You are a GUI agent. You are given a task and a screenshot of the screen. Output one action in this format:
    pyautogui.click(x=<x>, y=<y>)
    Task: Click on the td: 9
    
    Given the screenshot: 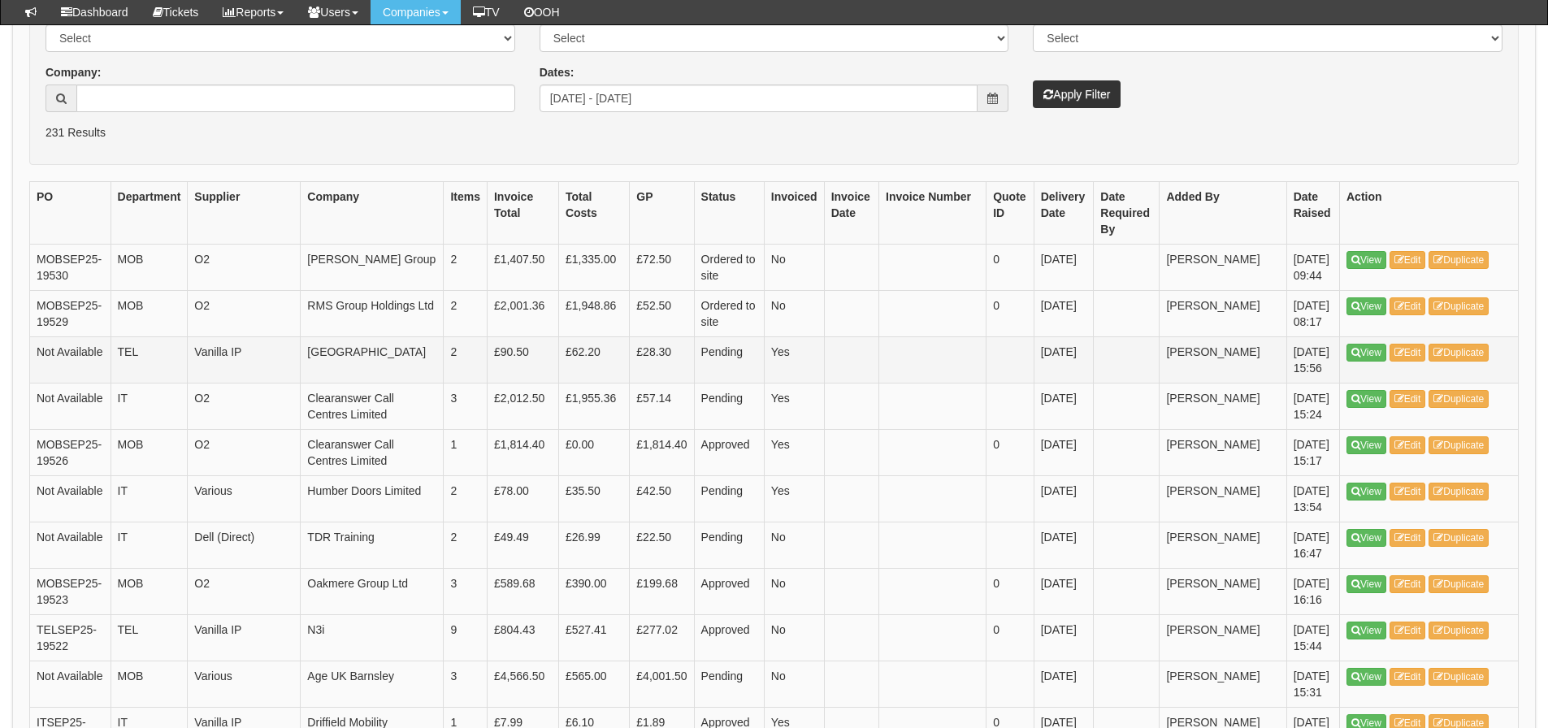 What is the action you would take?
    pyautogui.click(x=466, y=637)
    